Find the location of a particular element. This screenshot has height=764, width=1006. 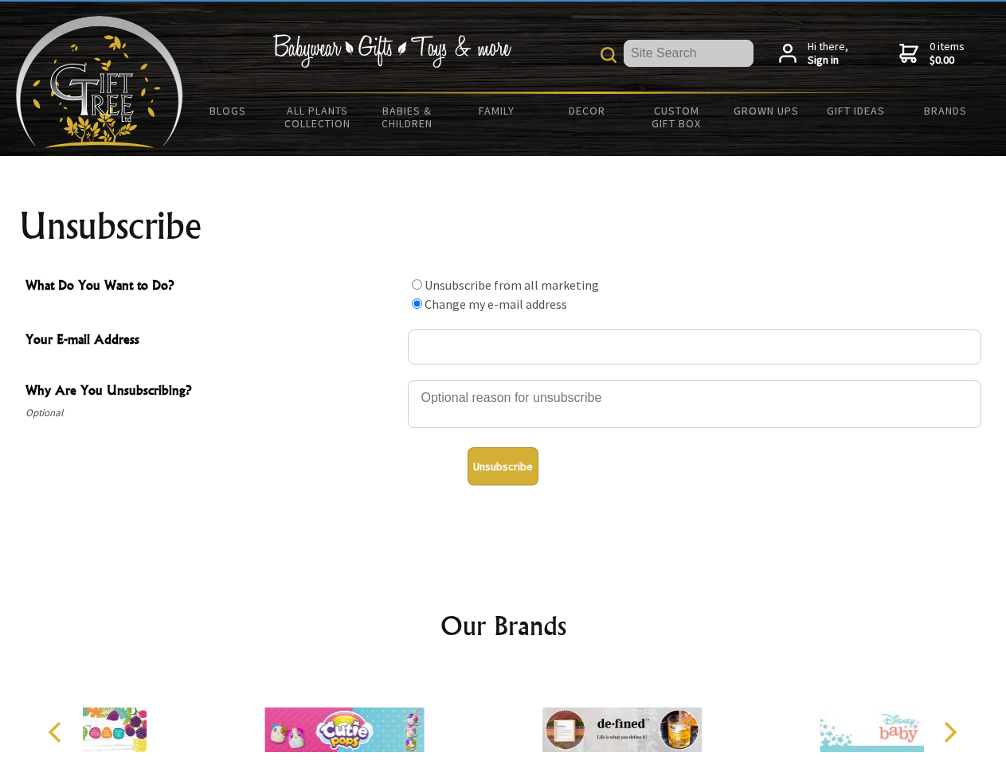

a: Babies & Children is located at coordinates (407, 117).